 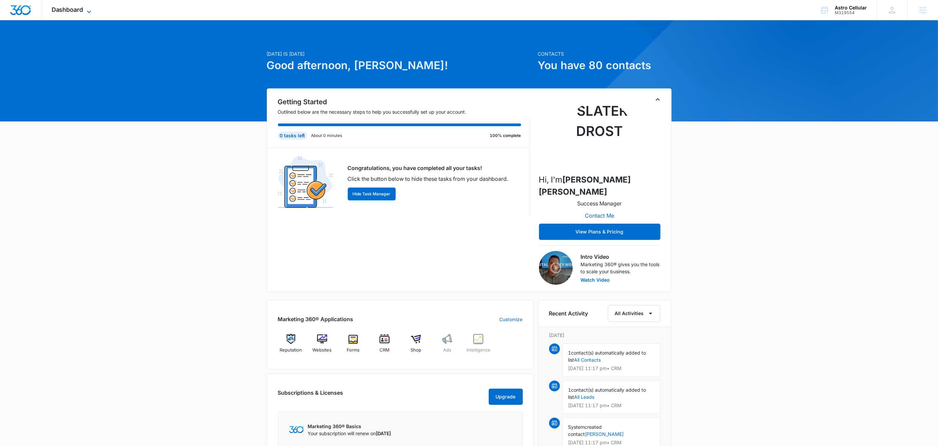 I want to click on a: Intelligence, so click(x=478, y=346).